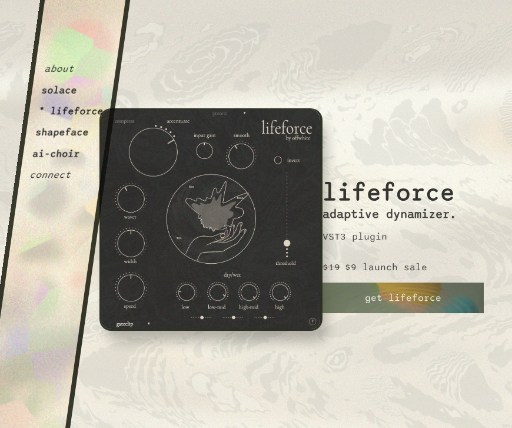 The image size is (512, 428). What do you see at coordinates (389, 161) in the screenshot?
I see `h2: lifeforce` at bounding box center [389, 161].